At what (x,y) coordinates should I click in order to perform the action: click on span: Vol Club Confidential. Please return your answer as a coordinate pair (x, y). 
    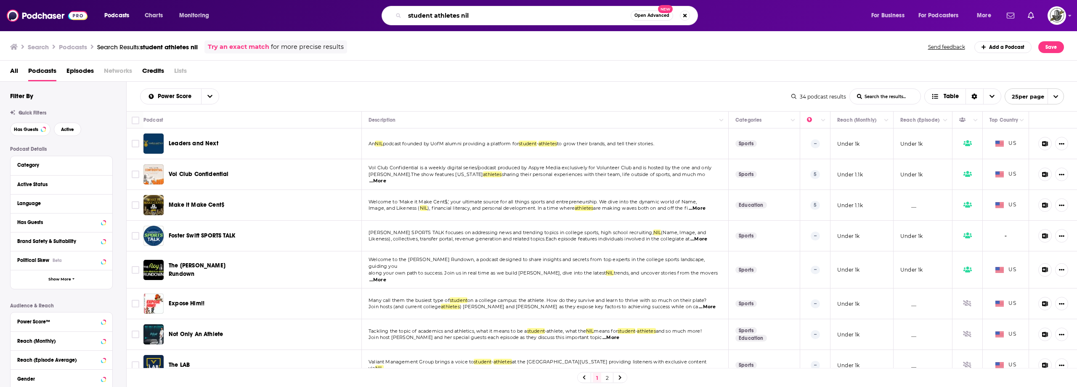
    Looking at the image, I should click on (199, 174).